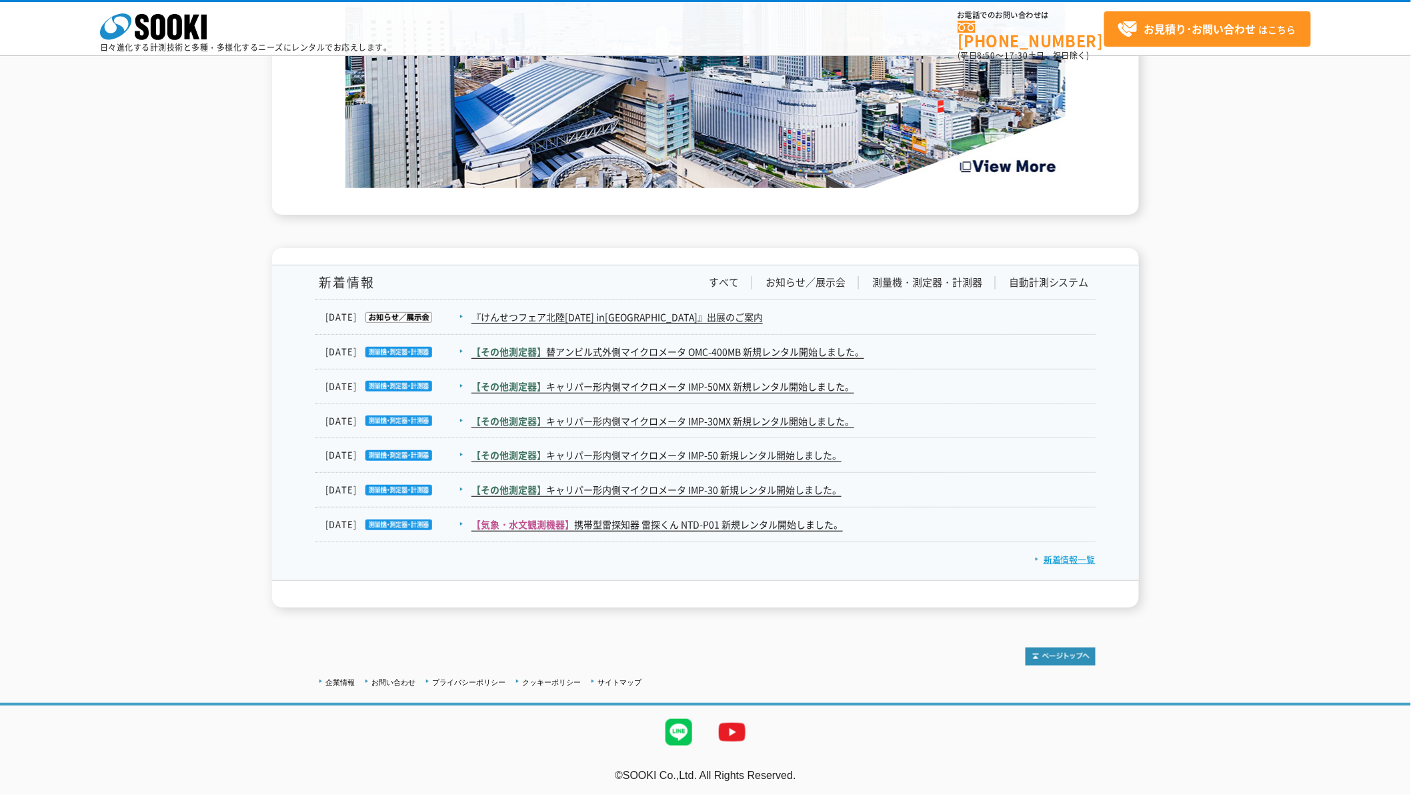  I want to click on h1: 新着情報, so click(345, 282).